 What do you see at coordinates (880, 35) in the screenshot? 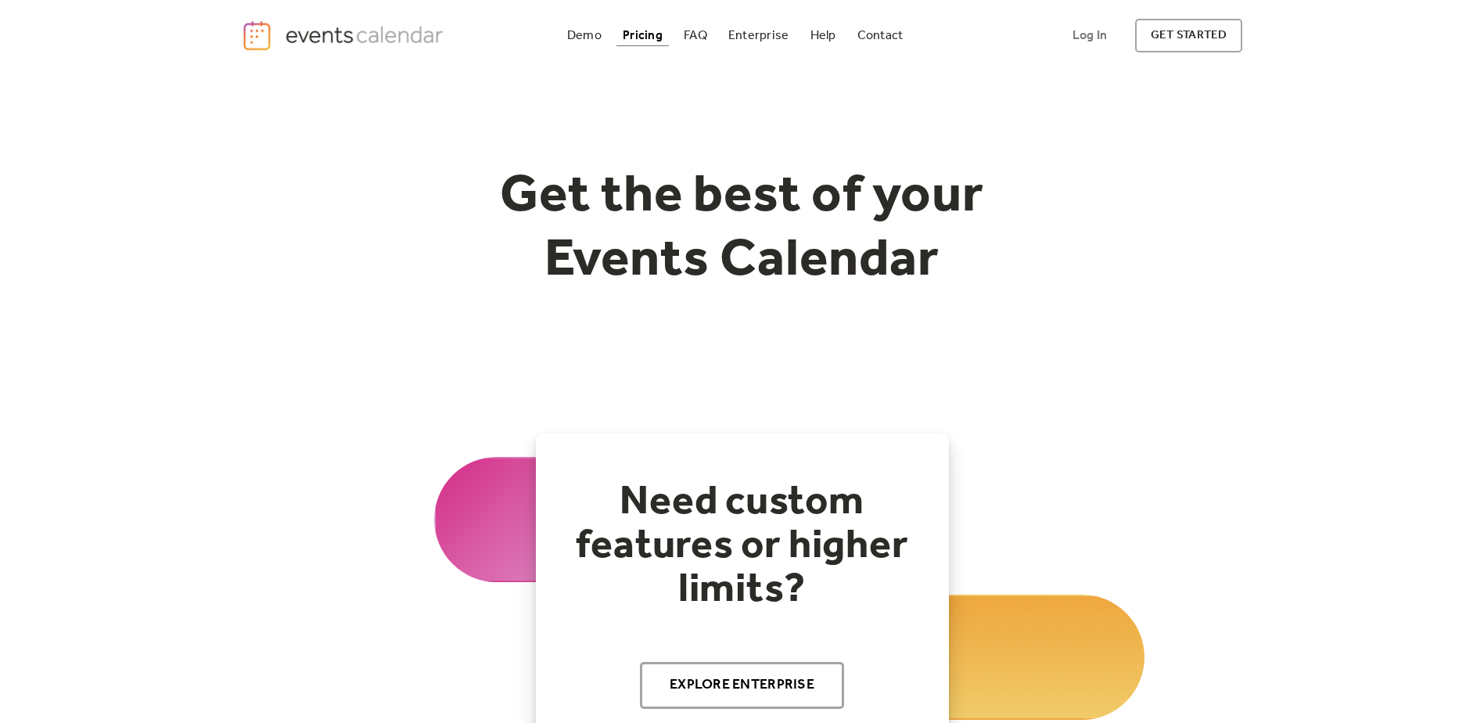
I see `div: Contact` at bounding box center [880, 35].